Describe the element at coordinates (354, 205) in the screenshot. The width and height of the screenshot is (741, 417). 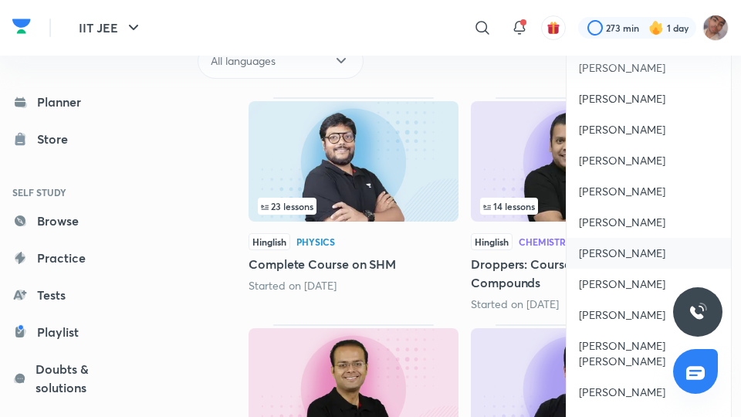
I see `div: Complete Course on SHM` at that location.